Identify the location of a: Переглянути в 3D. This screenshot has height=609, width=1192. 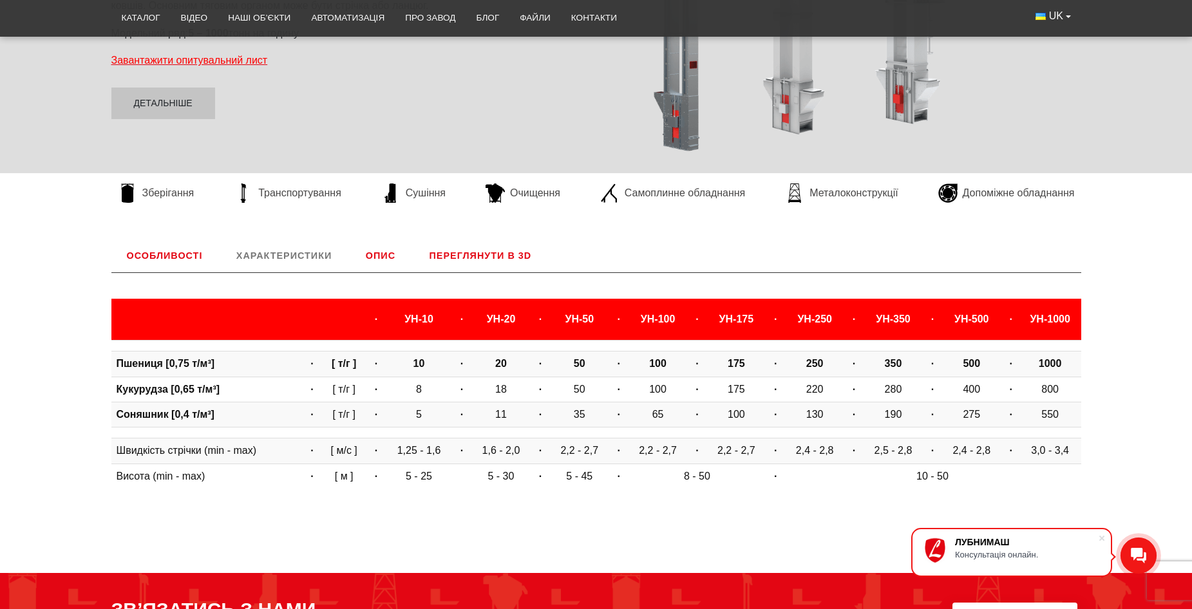
(480, 256).